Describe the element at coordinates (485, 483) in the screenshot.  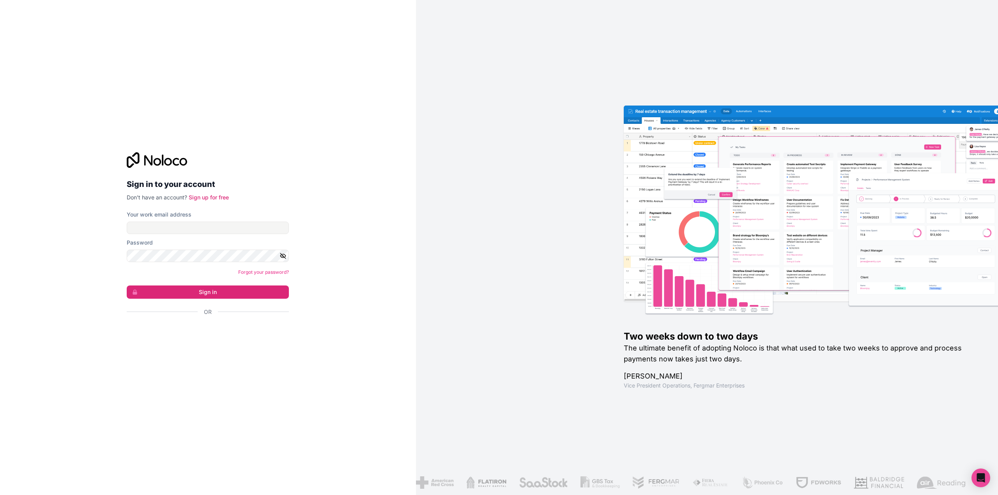
I see `img: /assets/flatiron-C8eUkumj.png` at that location.